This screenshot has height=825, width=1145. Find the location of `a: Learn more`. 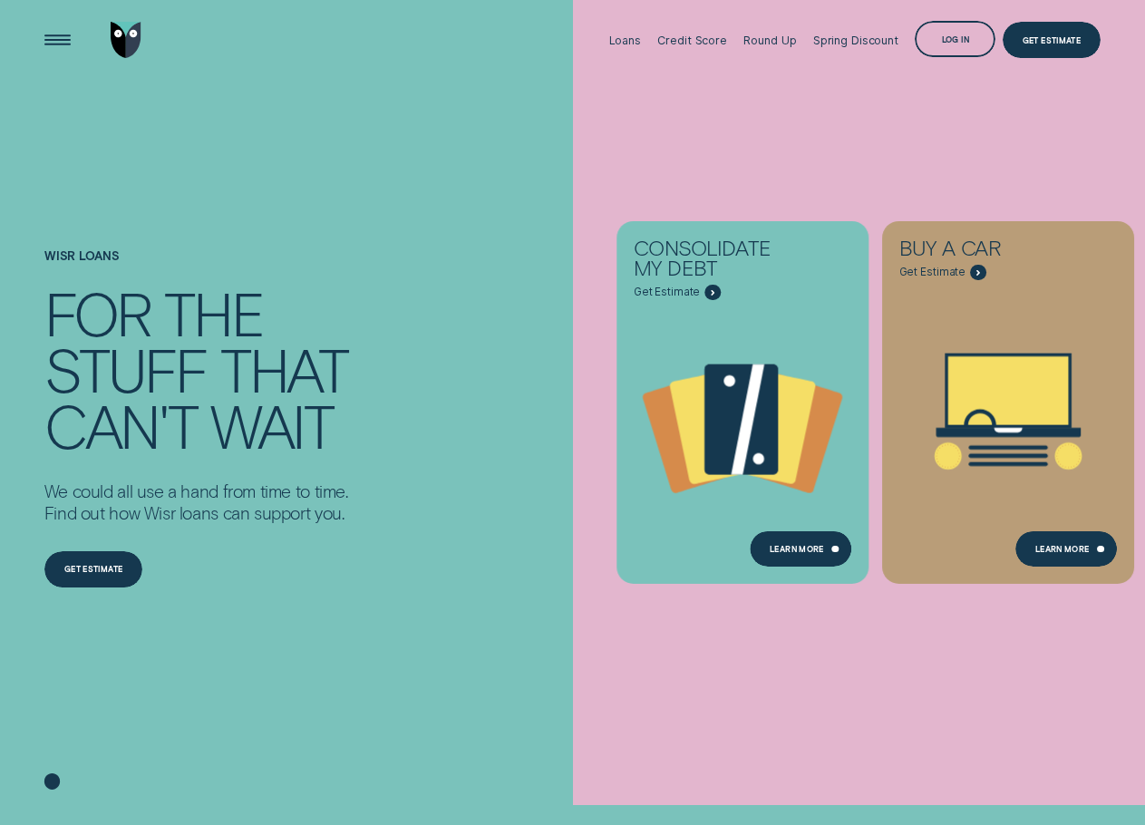

a: Learn more is located at coordinates (800, 548).